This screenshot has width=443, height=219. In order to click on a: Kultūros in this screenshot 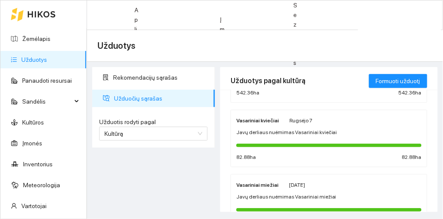, I will do `click(33, 122)`.